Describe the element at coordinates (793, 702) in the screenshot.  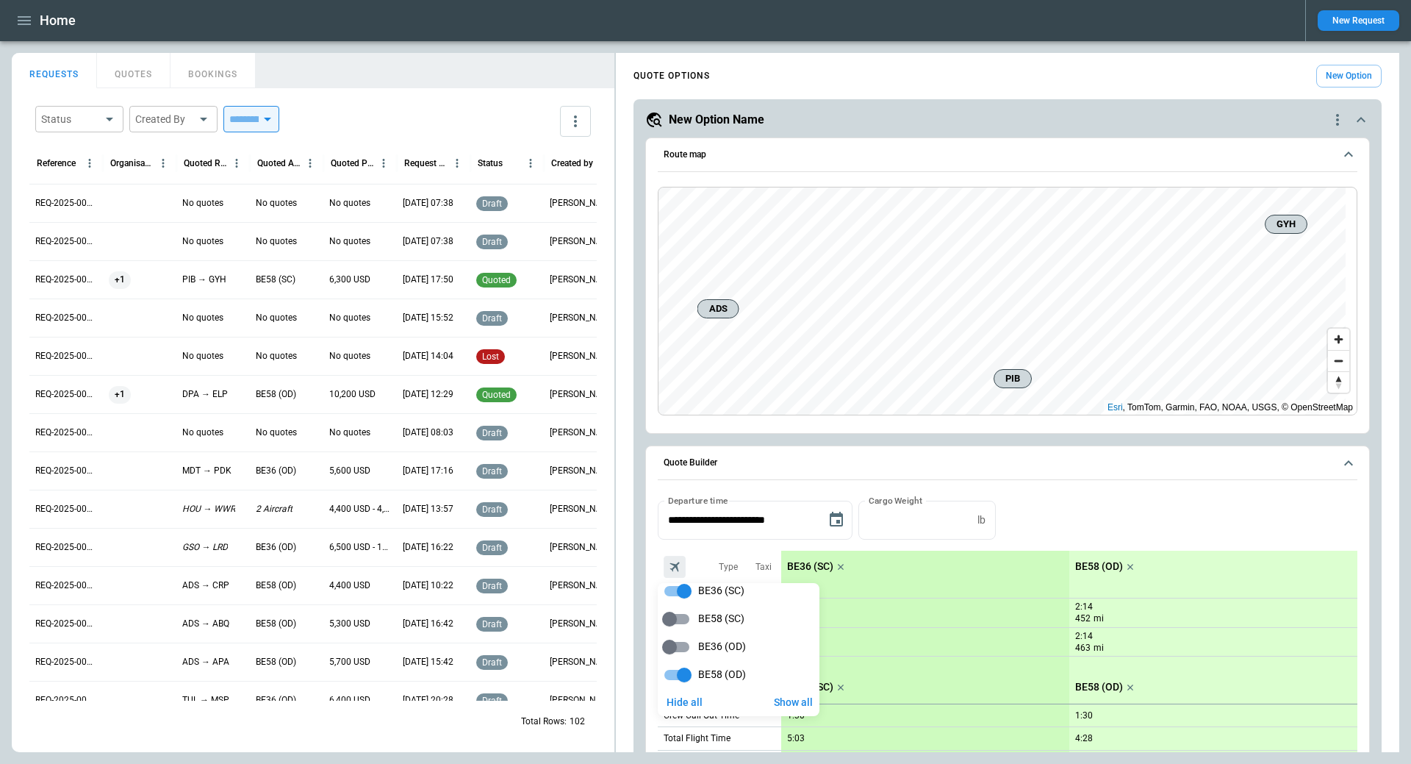
I see `button: Show all` at that location.